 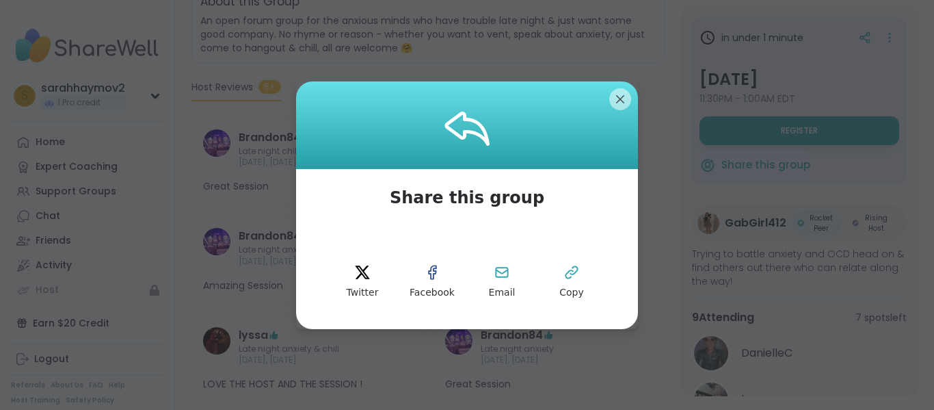 I want to click on button: facebook, so click(x=432, y=282).